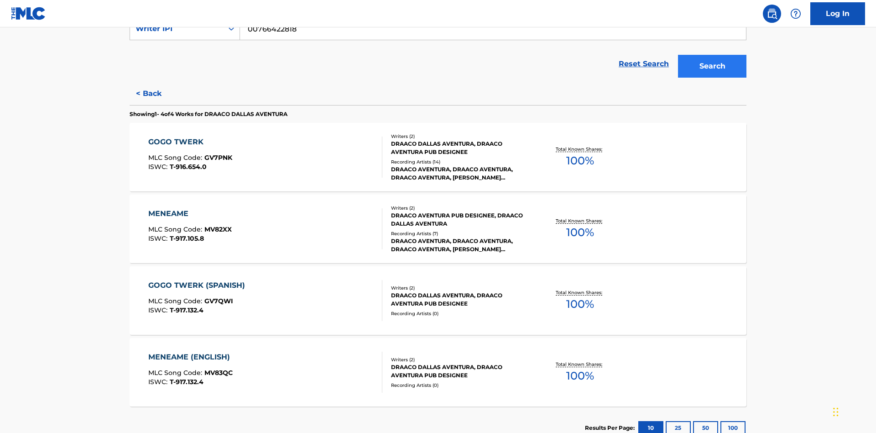 The width and height of the screenshot is (876, 433). Describe the element at coordinates (772, 14) in the screenshot. I see `img: search` at that location.